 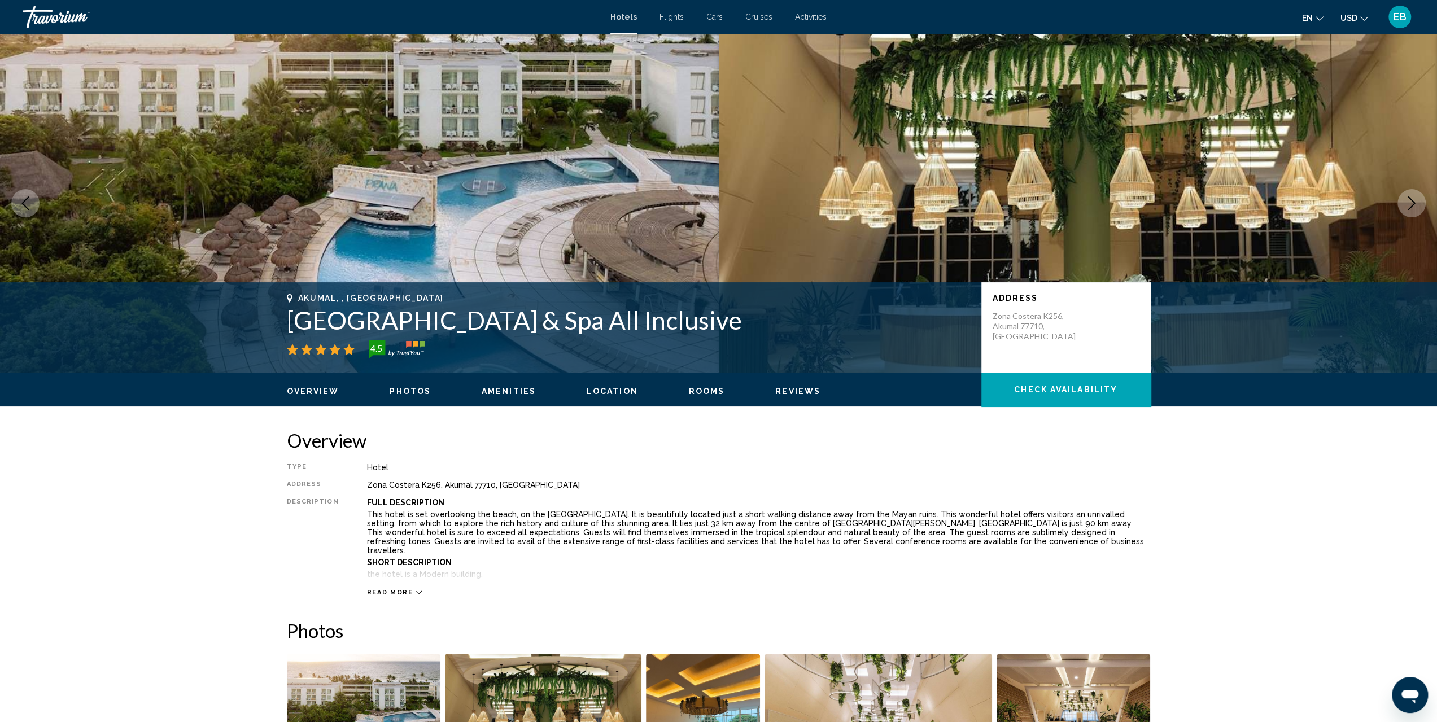 What do you see at coordinates (25, 203) in the screenshot?
I see `button: Previous image` at bounding box center [25, 203].